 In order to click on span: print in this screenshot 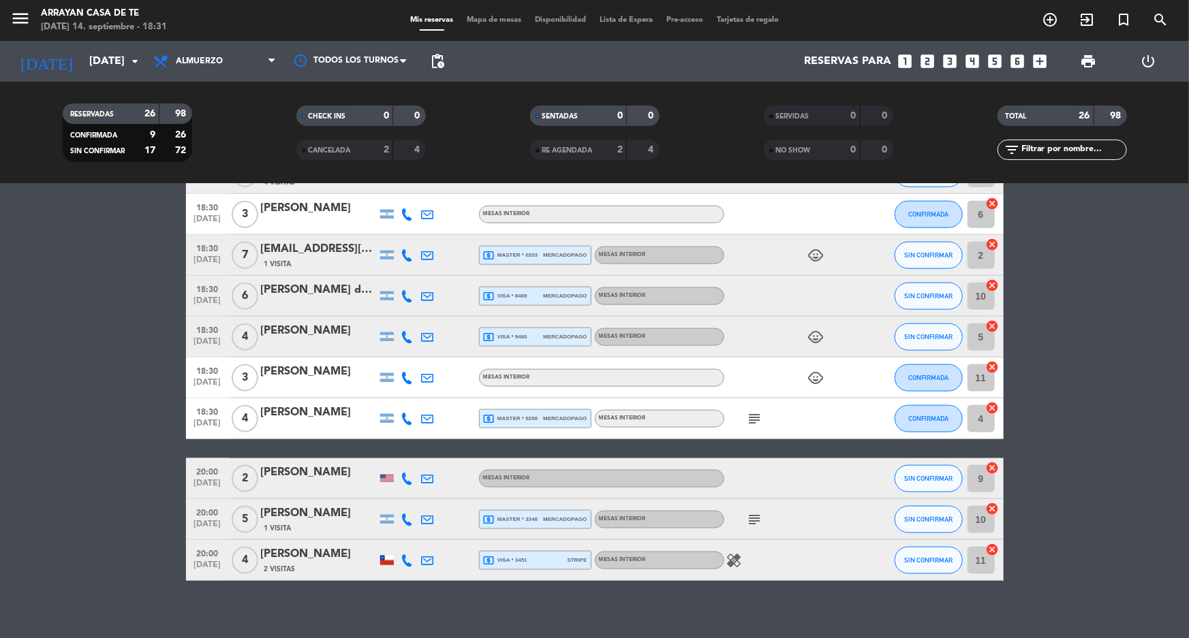, I will do `click(1088, 61)`.